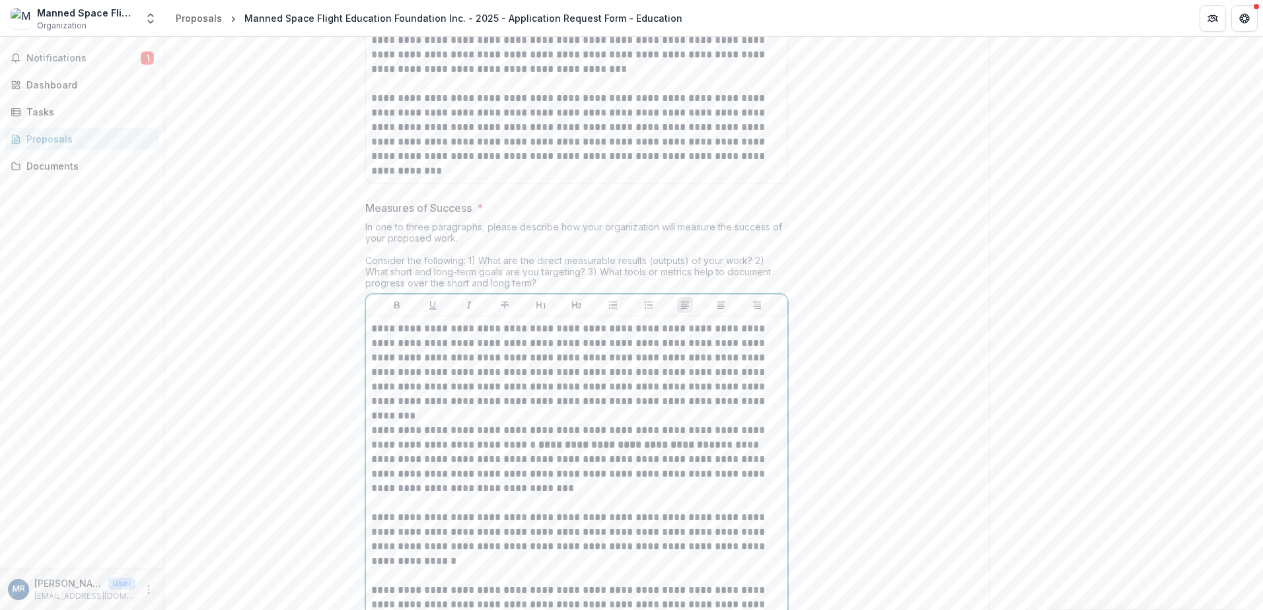 This screenshot has width=1263, height=610. What do you see at coordinates (577, 258) in the screenshot?
I see `div: In one to three paragraphs, please describe how your organization will measure the success of you...` at bounding box center [577, 258].